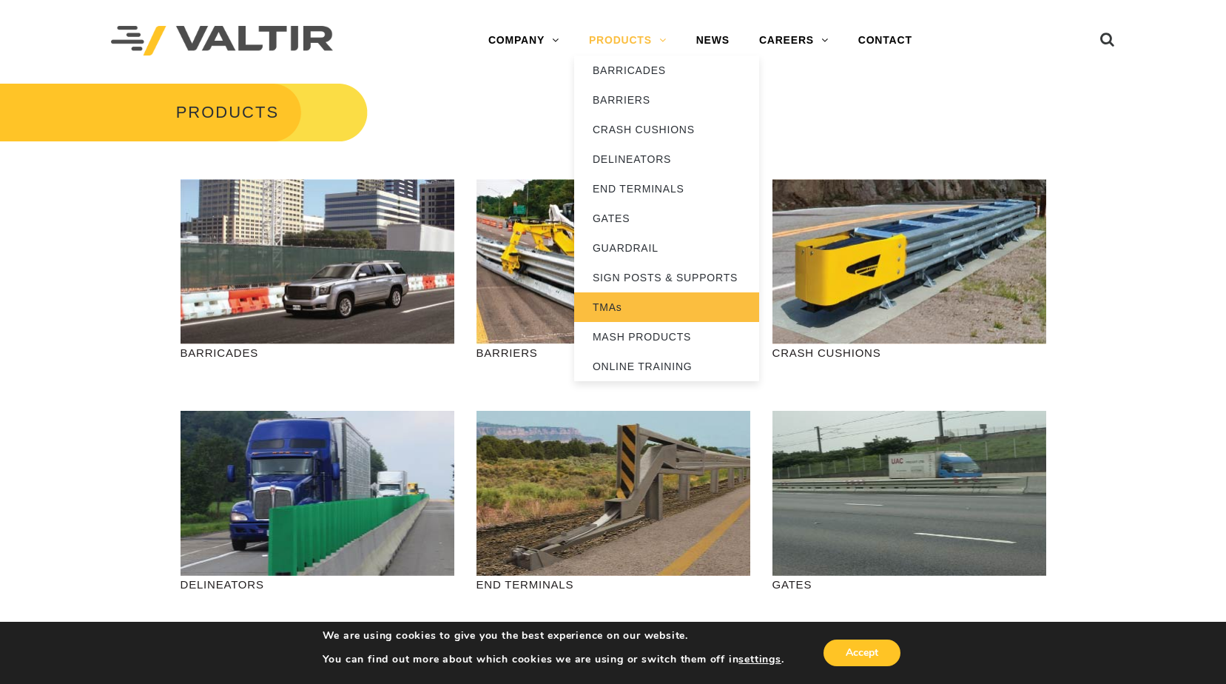 This screenshot has height=684, width=1226. Describe the element at coordinates (667, 70) in the screenshot. I see `a: BARRICADES` at that location.